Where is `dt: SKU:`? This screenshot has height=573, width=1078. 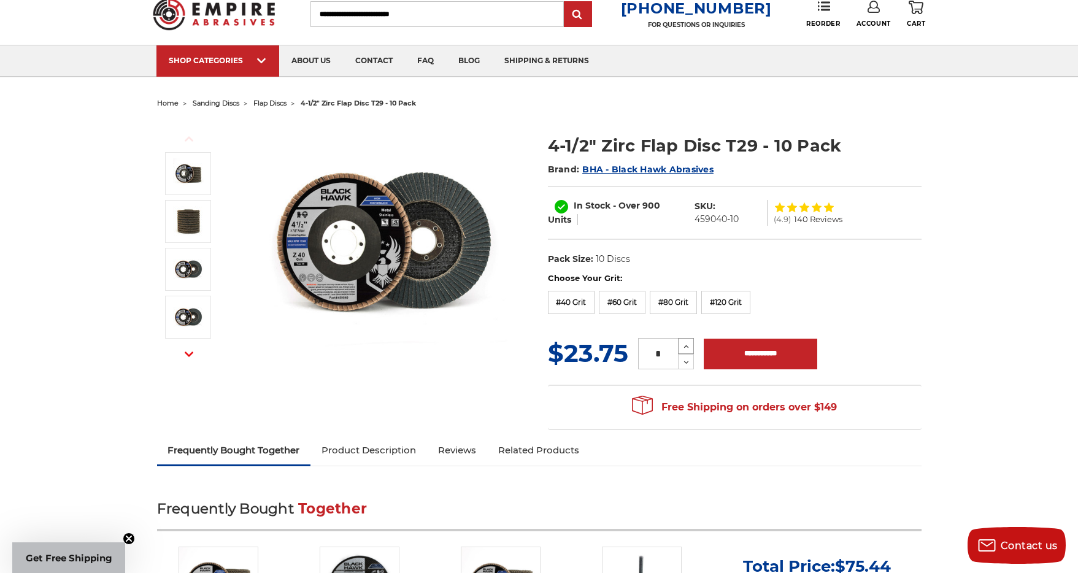
dt: SKU: is located at coordinates (705, 206).